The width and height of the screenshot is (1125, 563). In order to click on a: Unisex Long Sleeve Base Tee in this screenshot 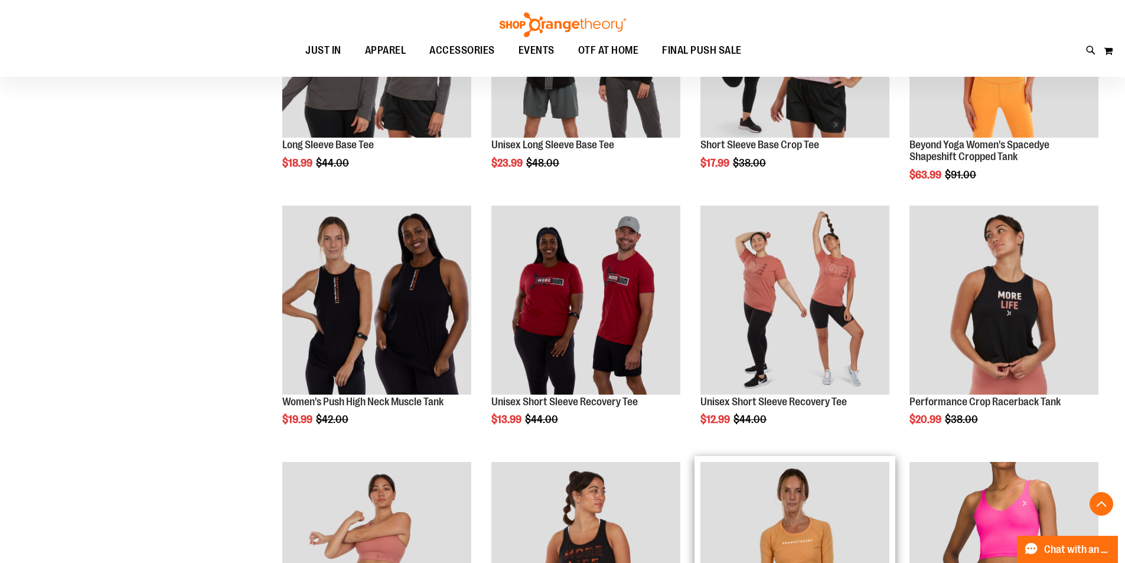, I will do `click(553, 145)`.